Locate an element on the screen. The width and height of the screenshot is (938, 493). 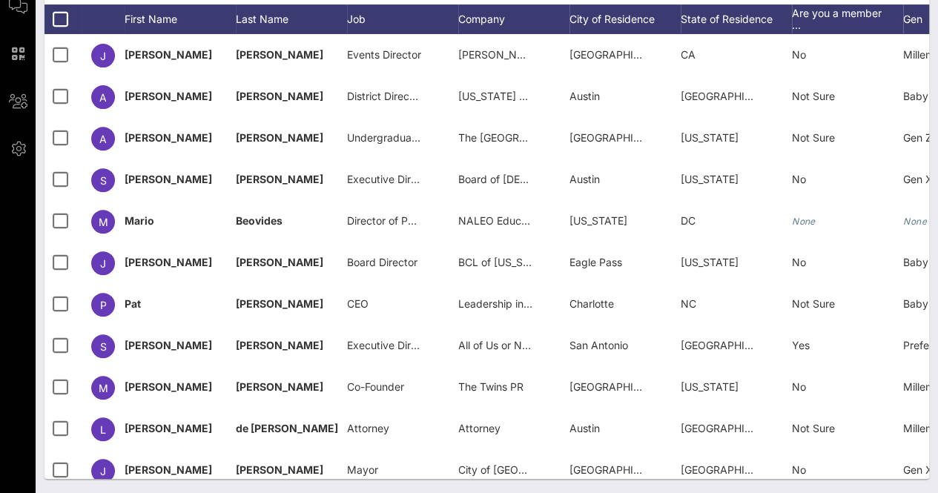
span: Pat is located at coordinates (133, 303).